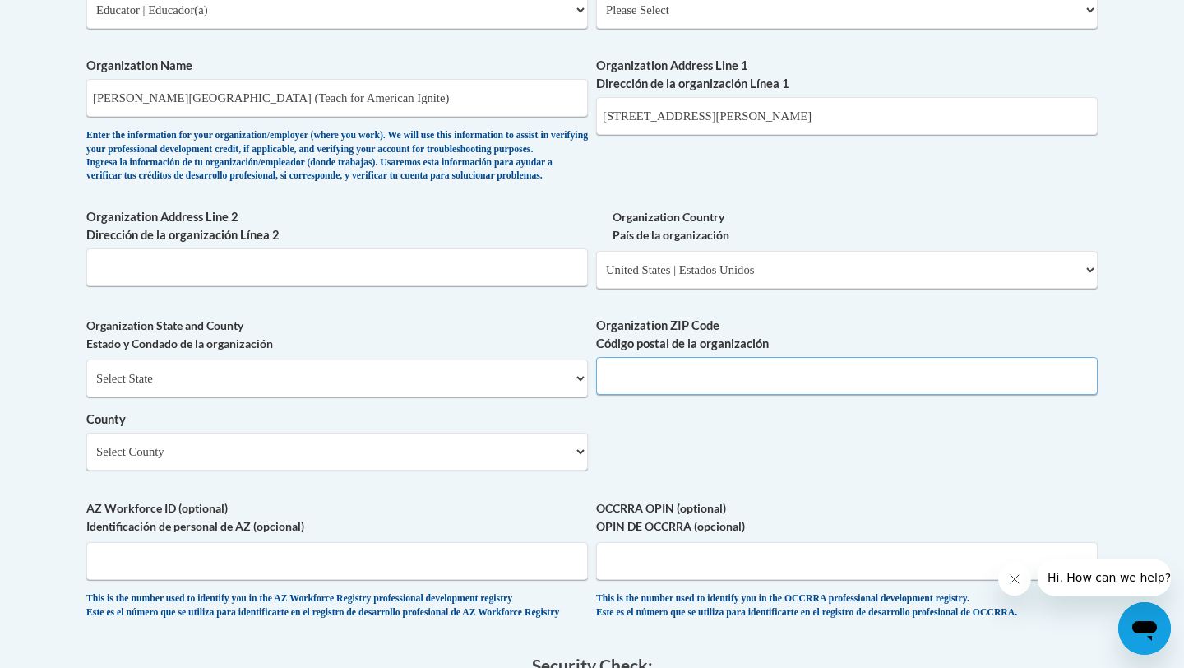 Image resolution: width=1184 pixels, height=668 pixels. What do you see at coordinates (337, 226) in the screenshot?
I see `label: Organization Address Line 2 Dirección de la organización Línea 2` at bounding box center [337, 226].